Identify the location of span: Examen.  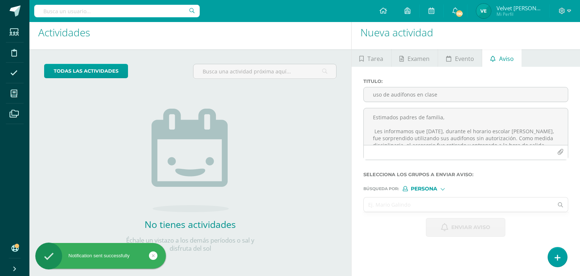
(418, 59).